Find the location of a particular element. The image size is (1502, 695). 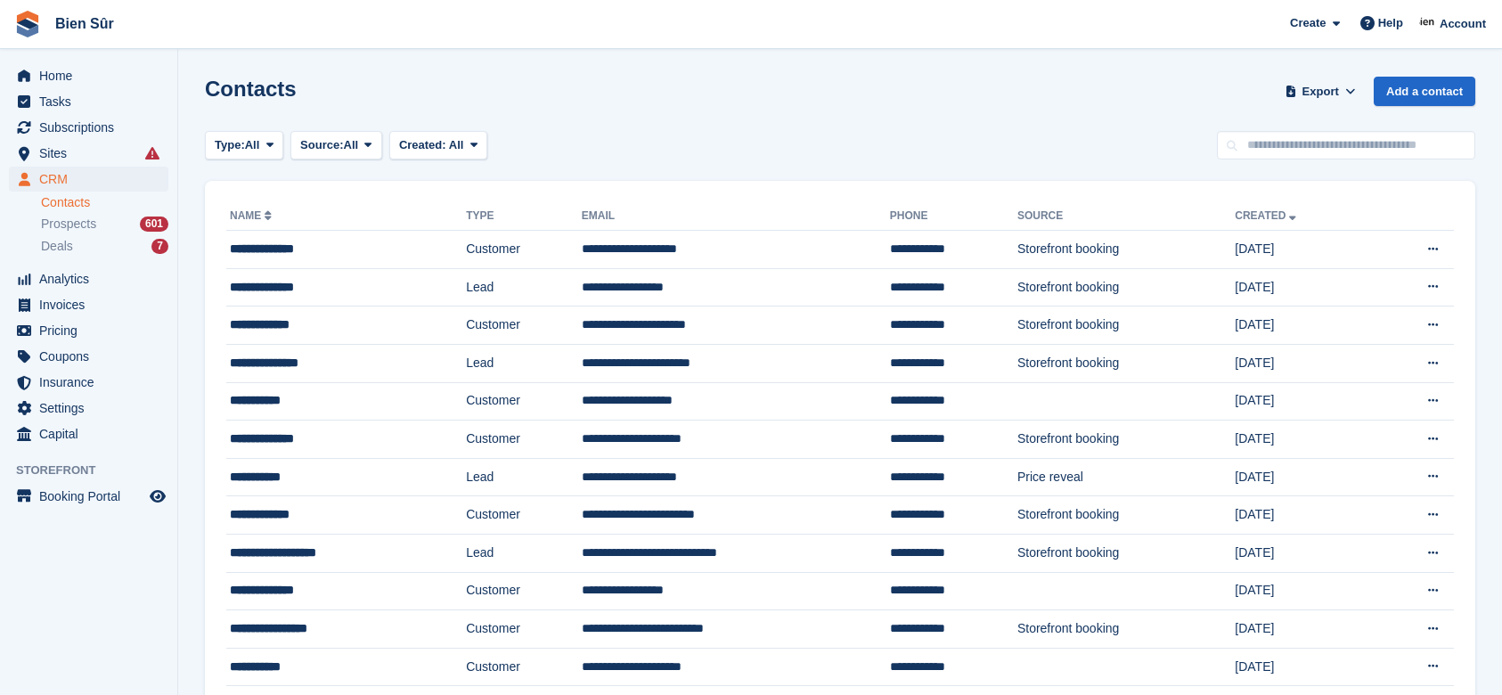

th: Email is located at coordinates (736, 216).